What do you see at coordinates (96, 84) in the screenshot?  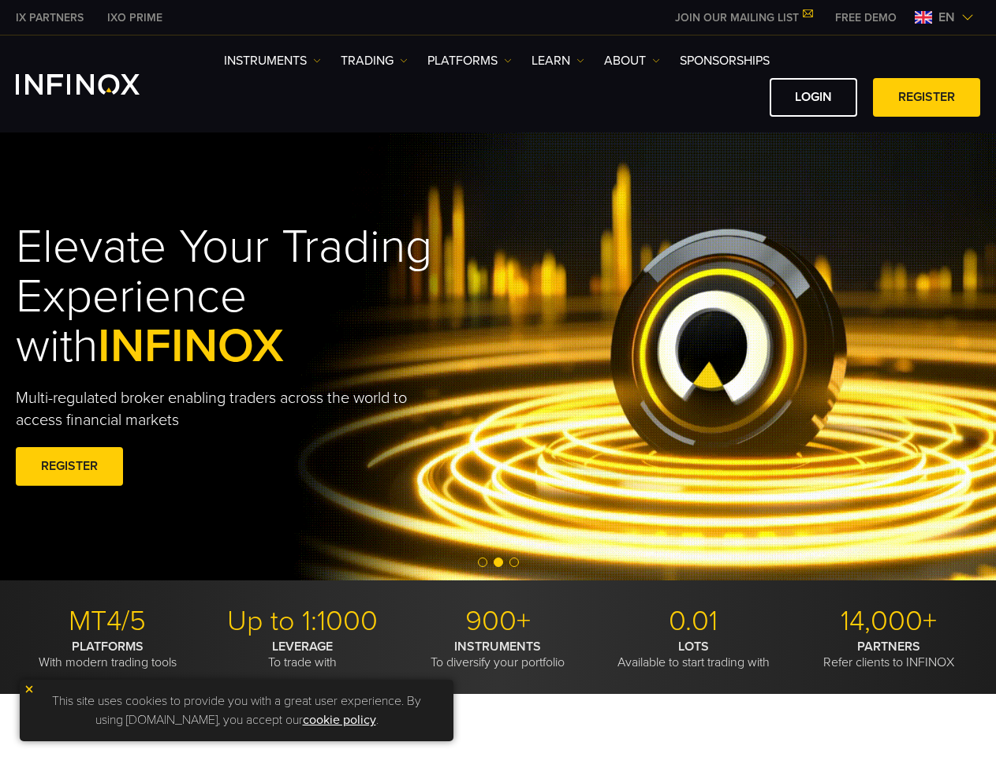 I see `a: INFINOX Logo` at bounding box center [96, 84].